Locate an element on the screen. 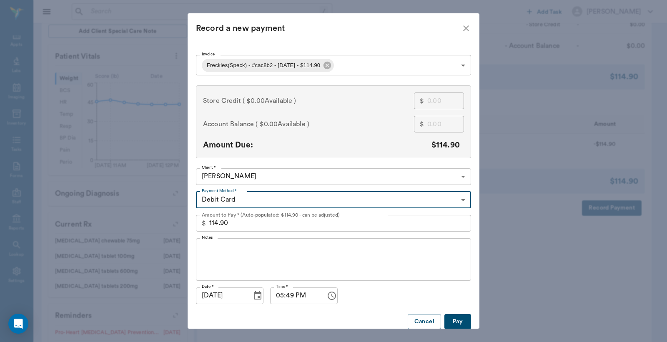  input: hh:mm aa is located at coordinates (295, 296).